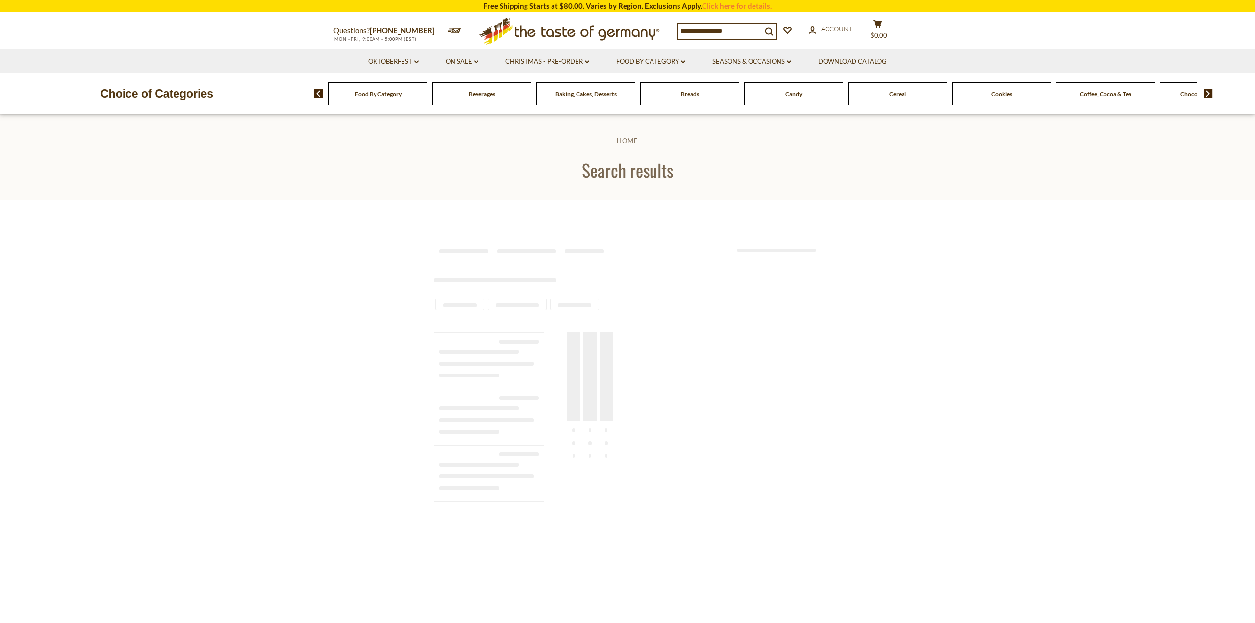  Describe the element at coordinates (388, 31) in the screenshot. I see `p: Questions?` at that location.